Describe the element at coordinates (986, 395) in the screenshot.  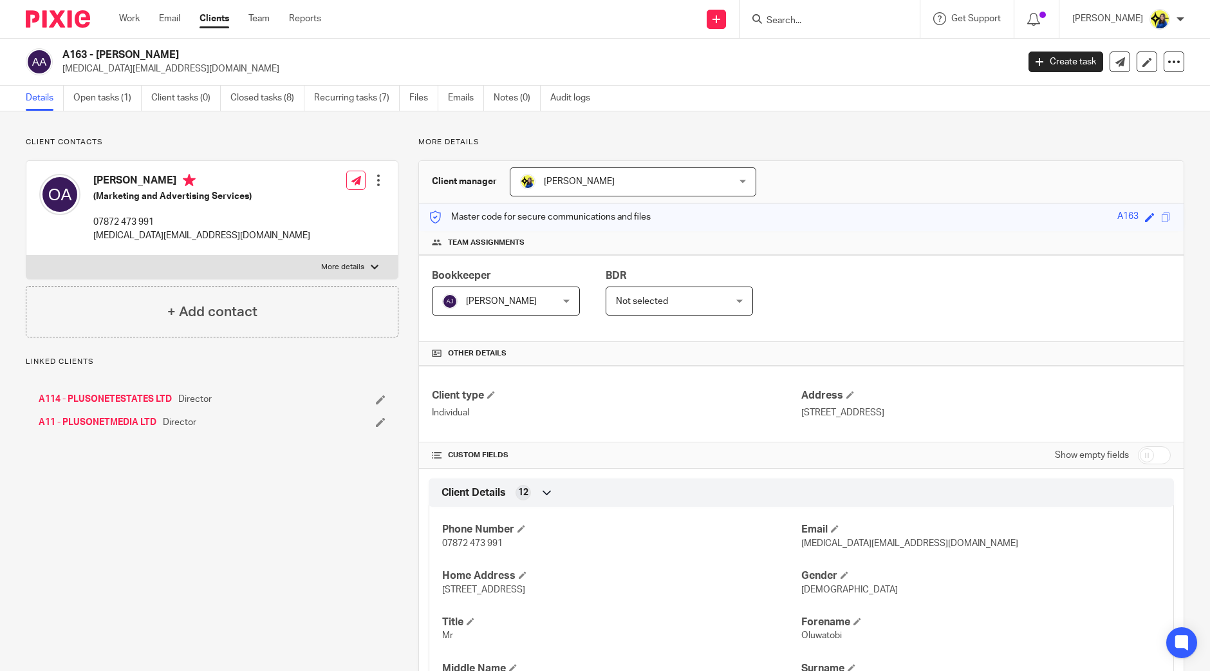
I see `h4: Address` at that location.